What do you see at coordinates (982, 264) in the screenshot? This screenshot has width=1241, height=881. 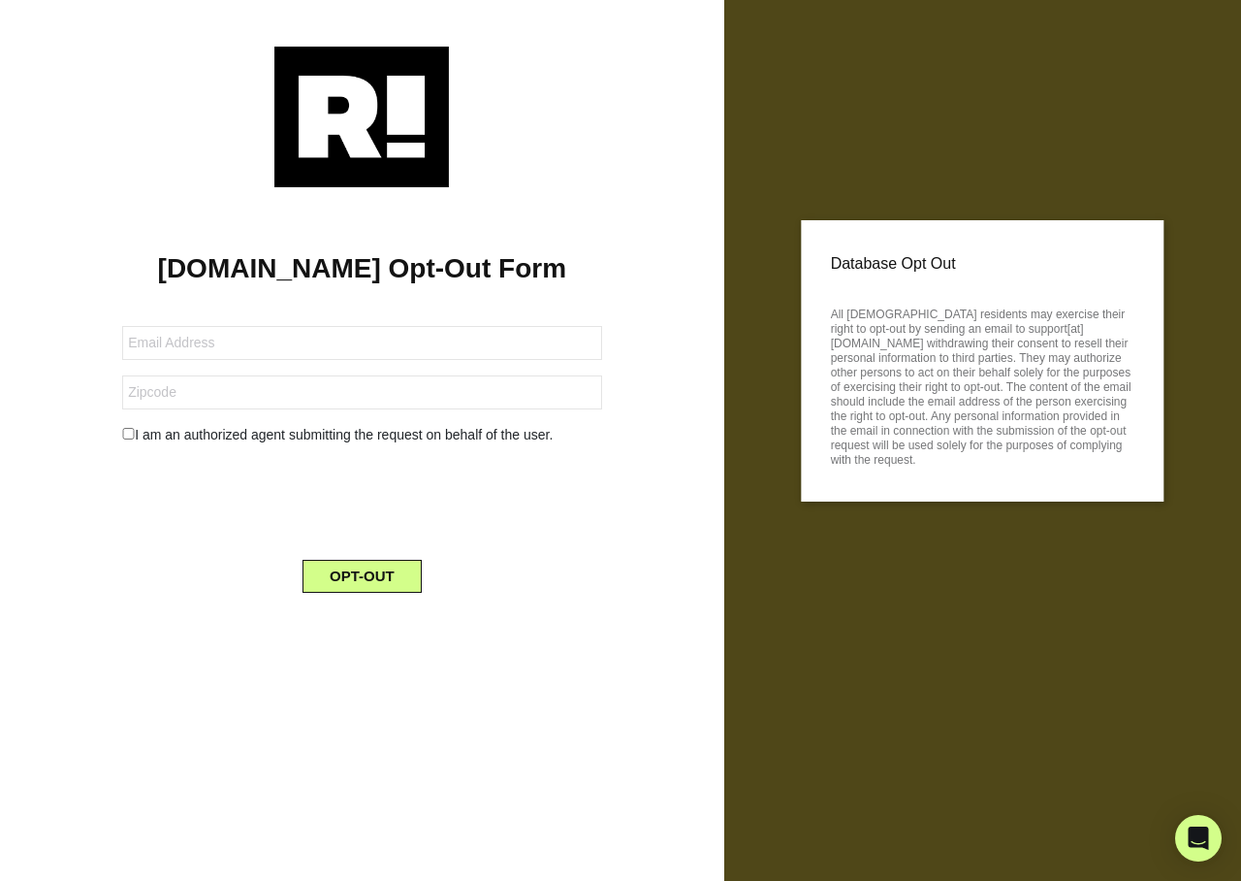 I see `p: Database Opt Out` at bounding box center [982, 264].